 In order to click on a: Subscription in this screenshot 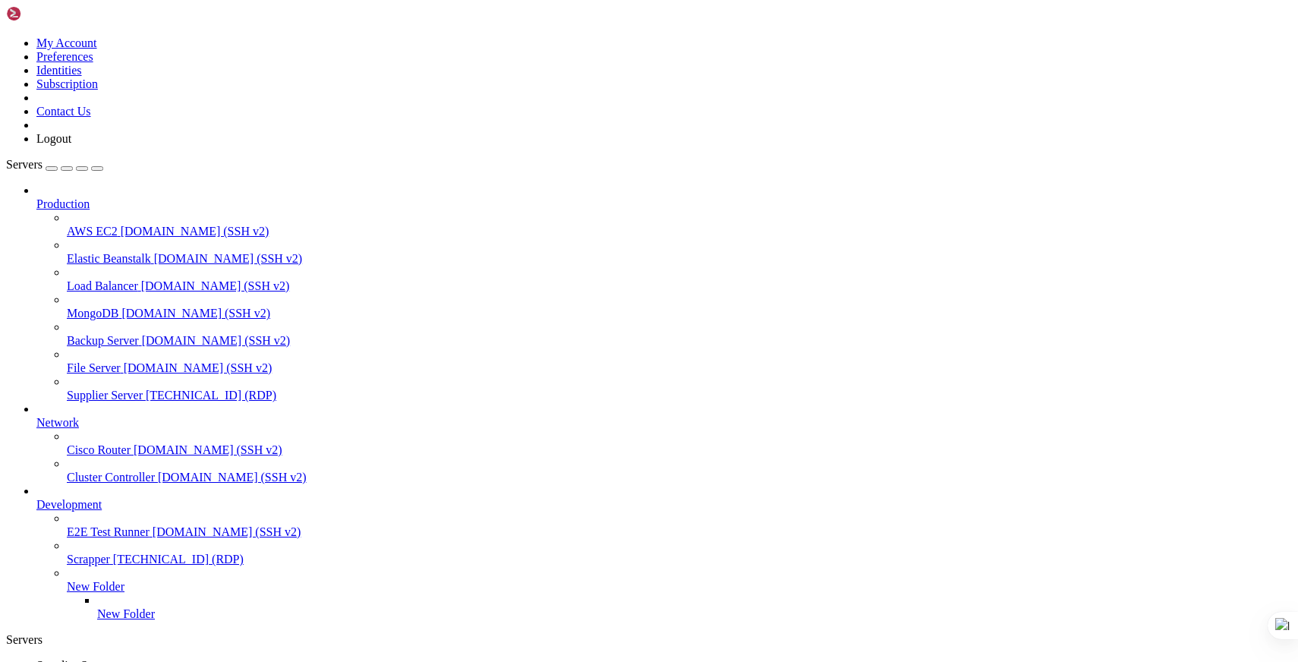, I will do `click(67, 83)`.